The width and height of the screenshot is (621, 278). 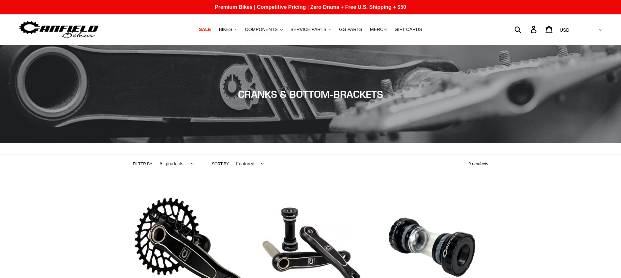 What do you see at coordinates (205, 29) in the screenshot?
I see `a: SALE` at bounding box center [205, 29].